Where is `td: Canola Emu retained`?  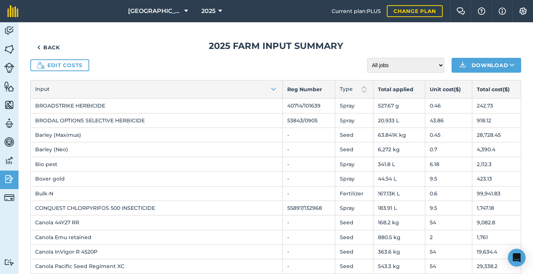 td: Canola Emu retained is located at coordinates (157, 237).